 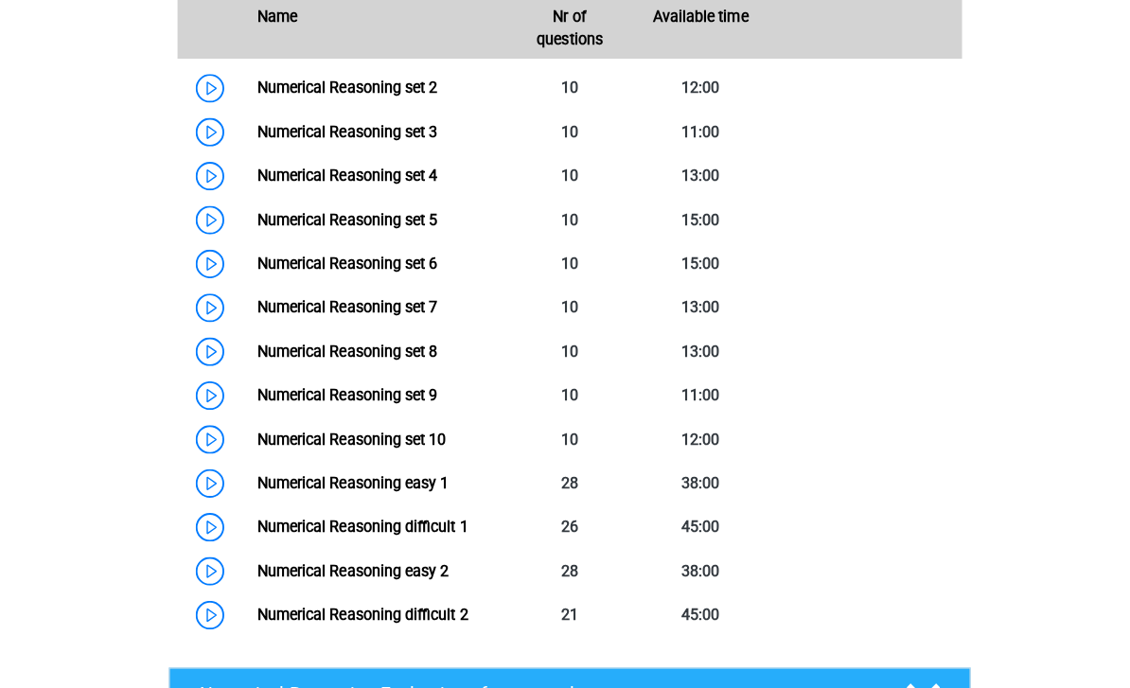 I want to click on div: Nr of questions, so click(x=564, y=28).